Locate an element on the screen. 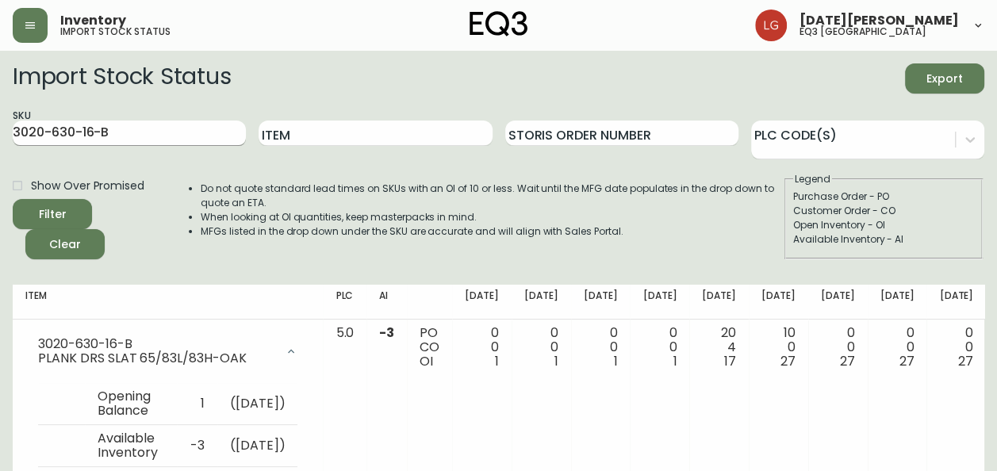 The height and width of the screenshot is (471, 997). div: PO CO is located at coordinates (429, 348).